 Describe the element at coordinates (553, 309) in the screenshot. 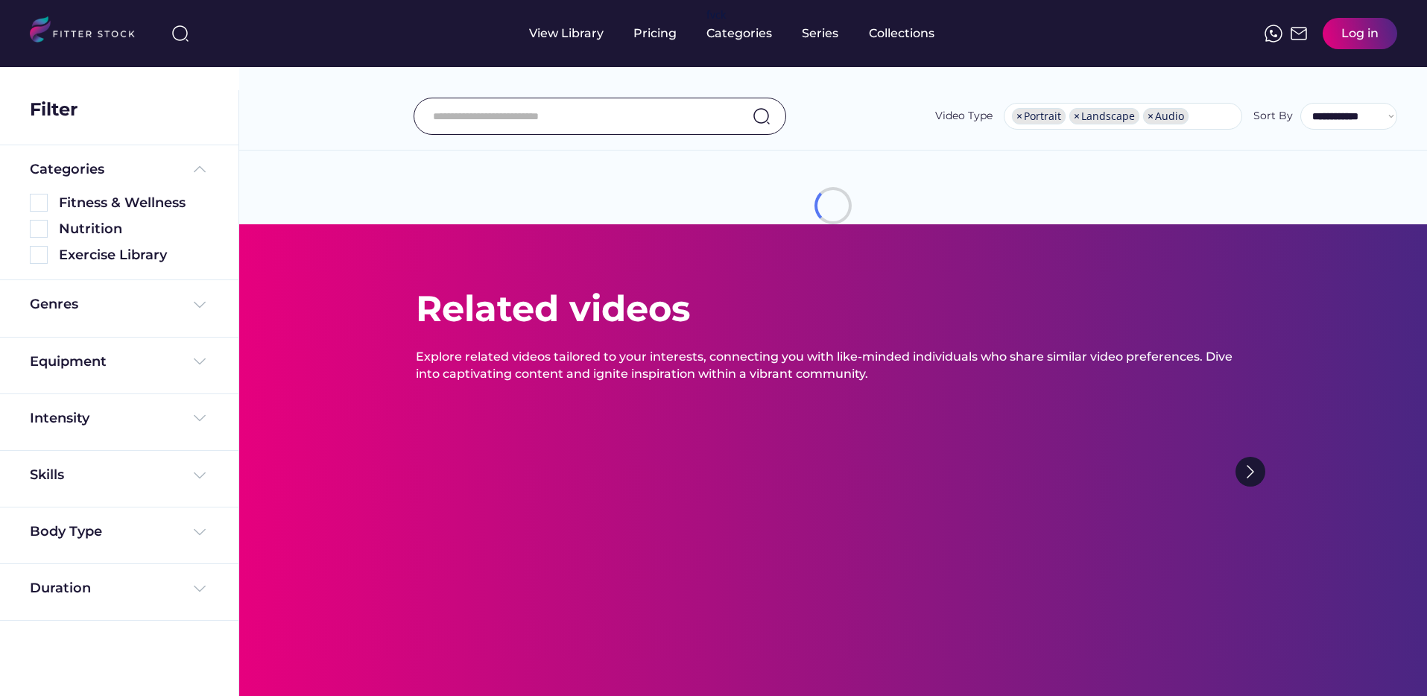

I see `div: Related videos` at that location.